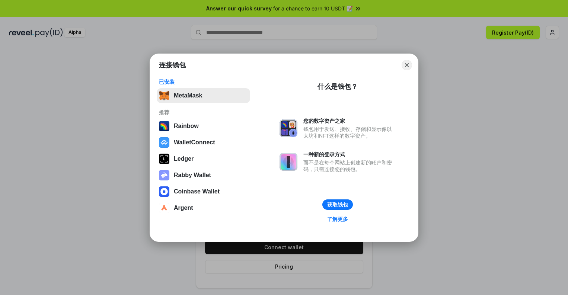 This screenshot has height=295, width=568. Describe the element at coordinates (203, 192) in the screenshot. I see `button: Coinbase Wallet` at that location.